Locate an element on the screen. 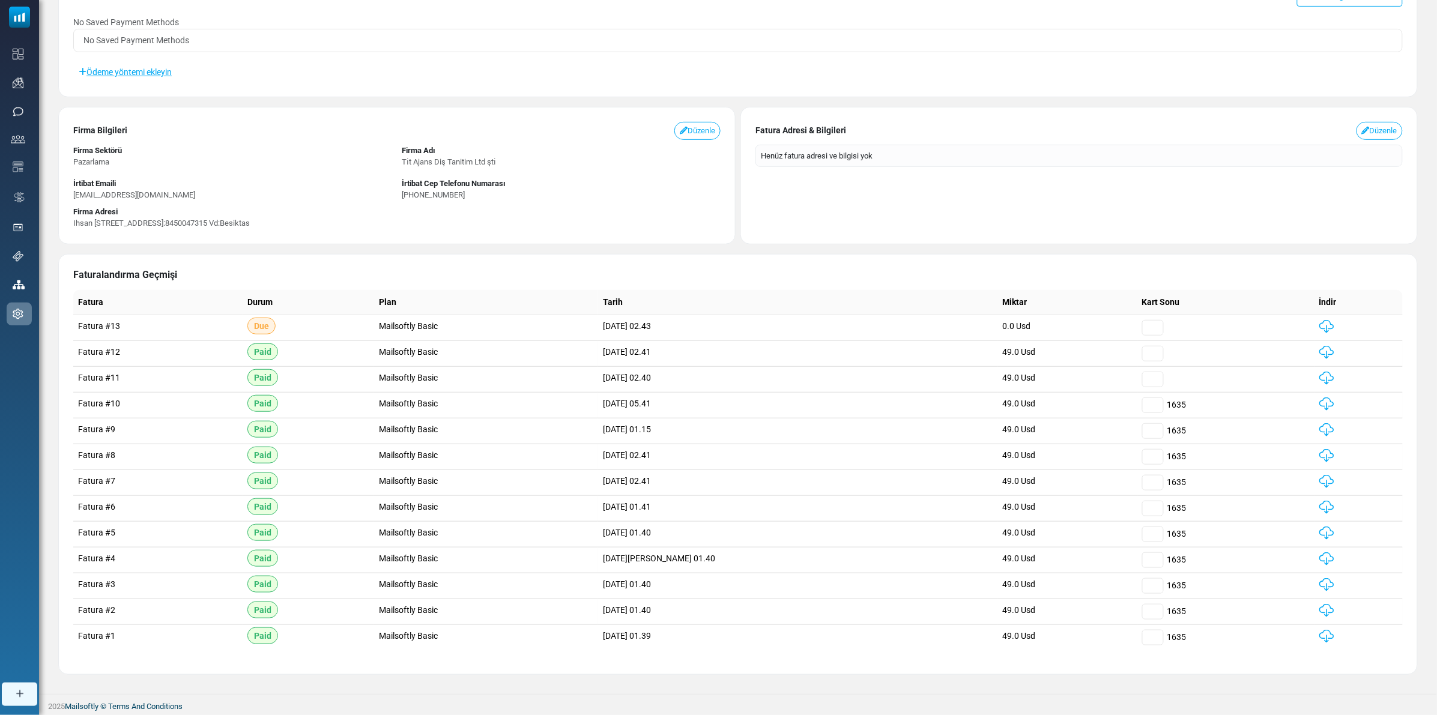  td: Fatura #11 is located at coordinates (158, 379).